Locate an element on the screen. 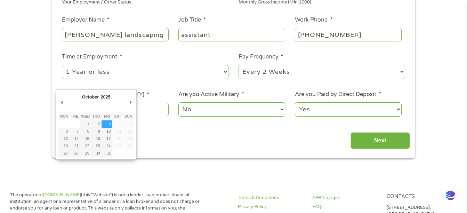 The image size is (467, 213). button: Previous Month is located at coordinates (62, 102).